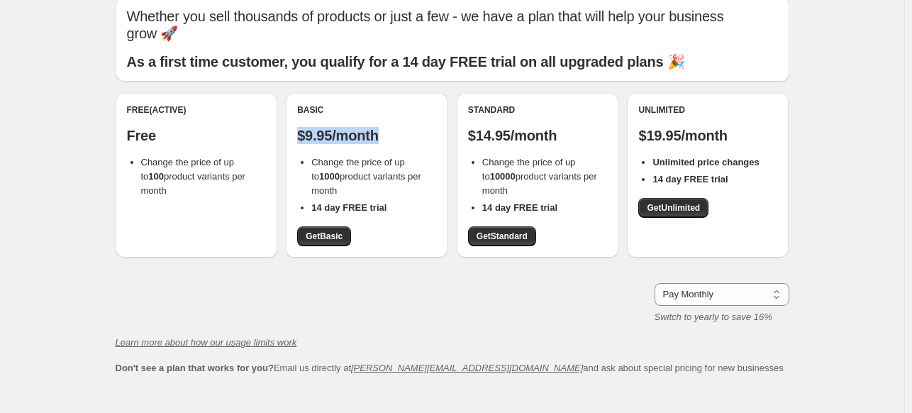  Describe the element at coordinates (706, 162) in the screenshot. I see `b: Unlimited price changes` at that location.